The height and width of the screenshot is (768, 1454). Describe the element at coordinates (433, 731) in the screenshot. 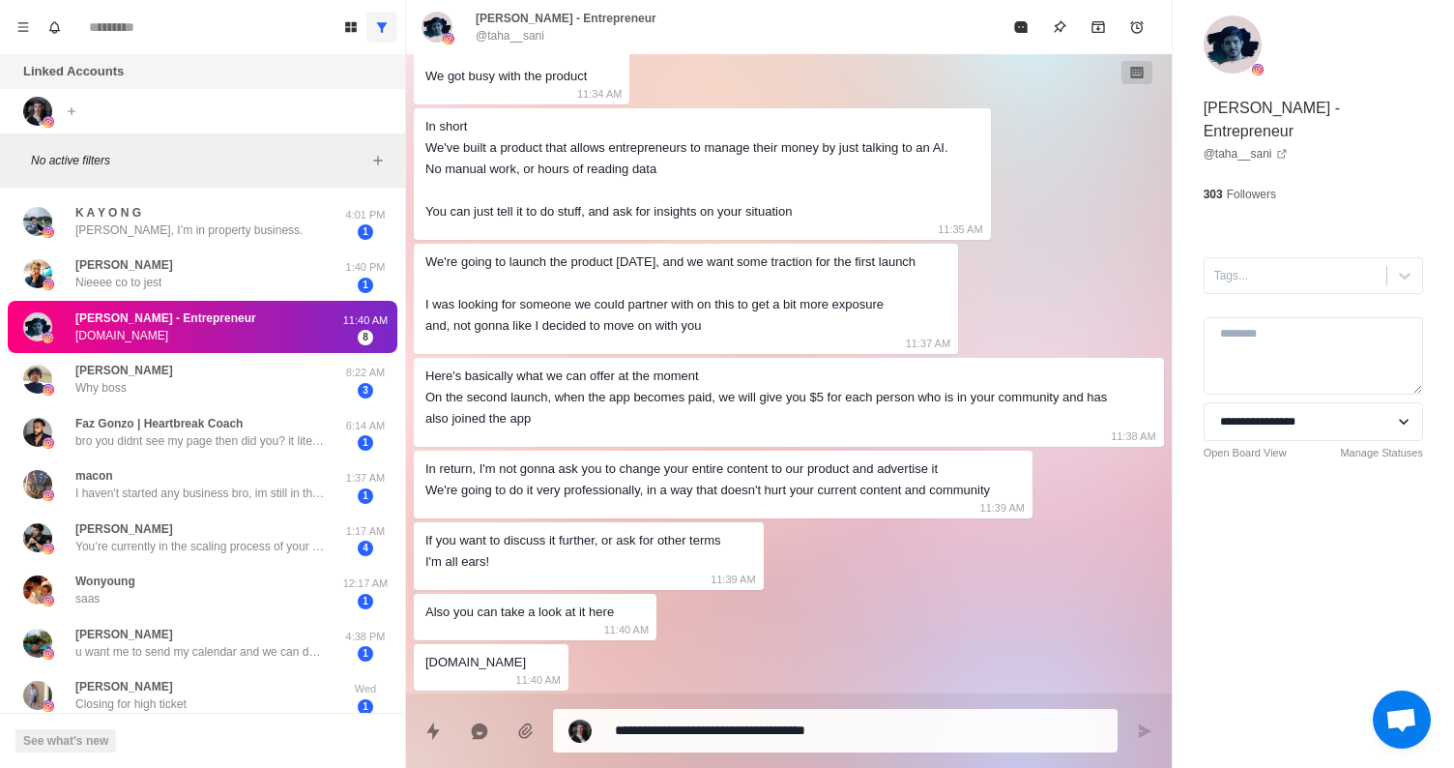

I see `button: Quick replies` at that location.